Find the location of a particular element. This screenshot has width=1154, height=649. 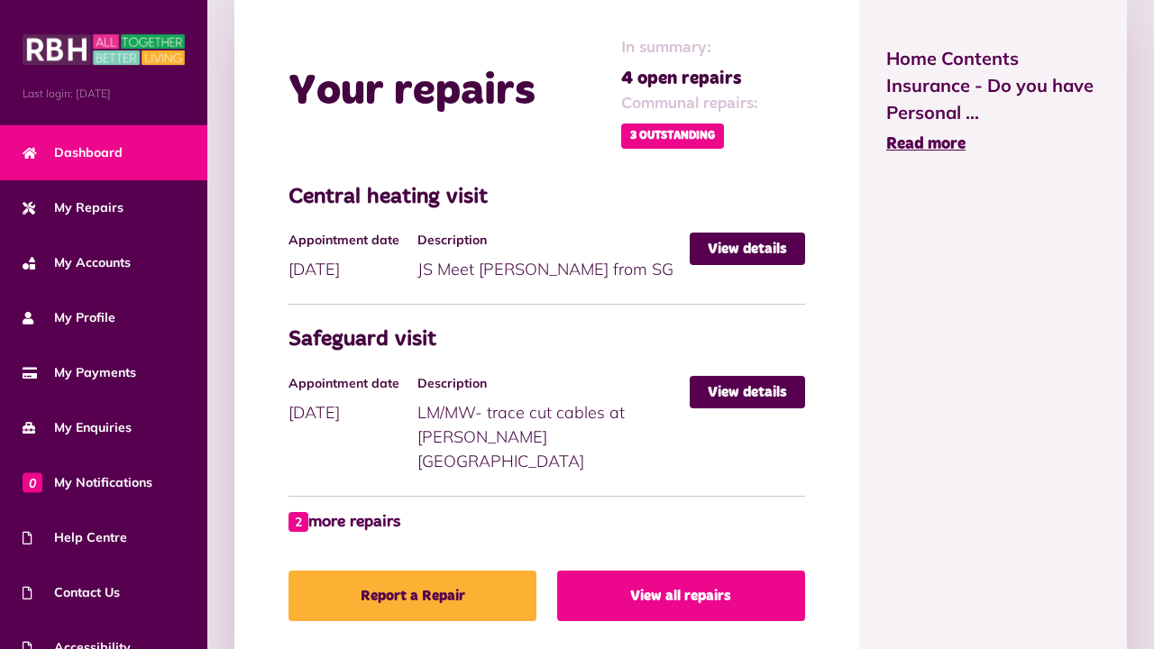

span: Communal repairs: is located at coordinates (690, 104).